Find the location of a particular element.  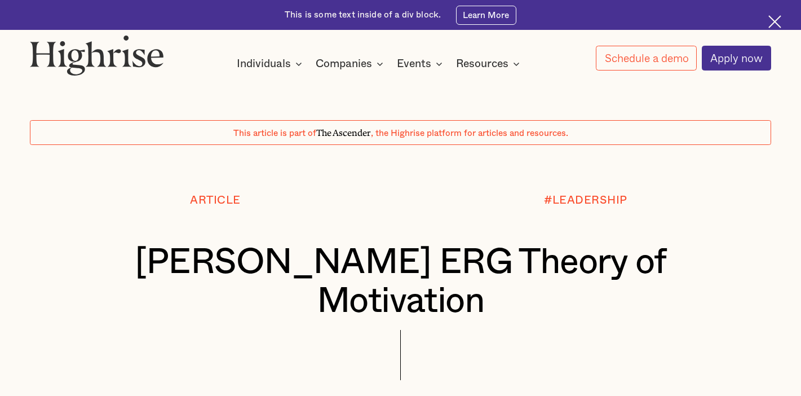

a: Apply now is located at coordinates (736, 58).